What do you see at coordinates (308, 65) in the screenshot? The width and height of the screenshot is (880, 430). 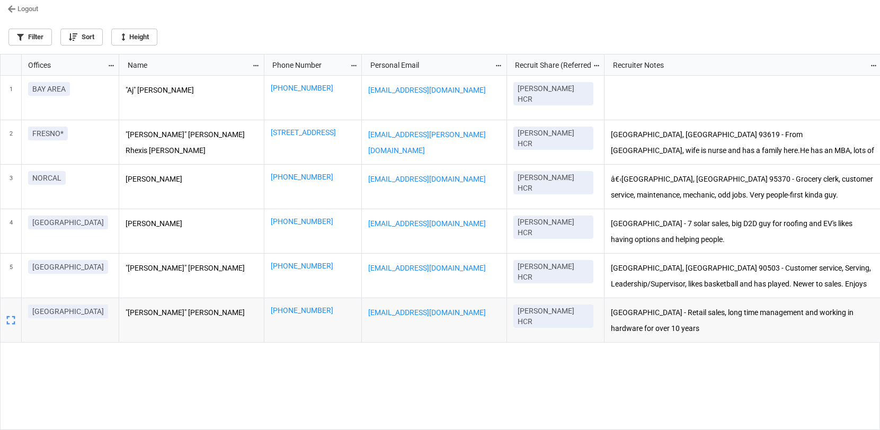 I see `div: Phone Number` at bounding box center [308, 65].